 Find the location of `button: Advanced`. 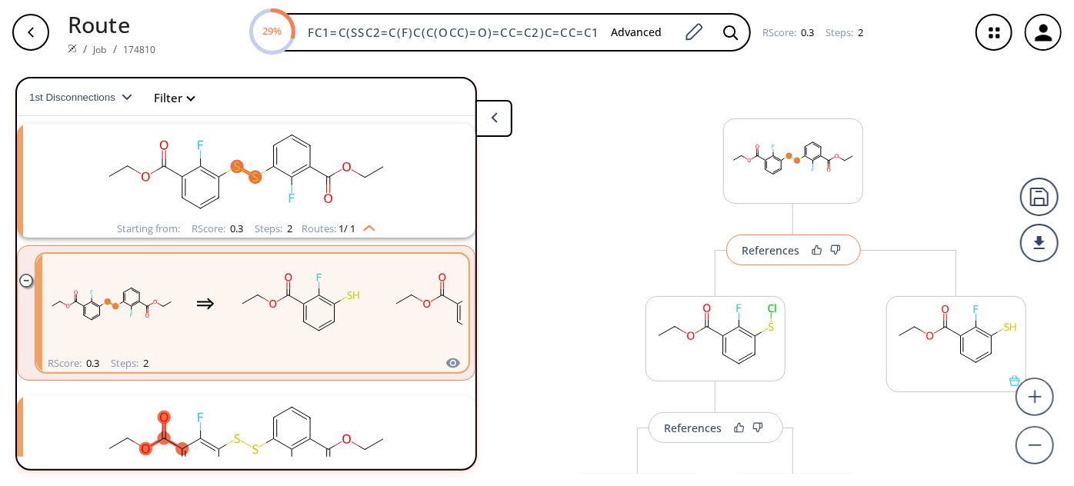

button: Advanced is located at coordinates (636, 32).